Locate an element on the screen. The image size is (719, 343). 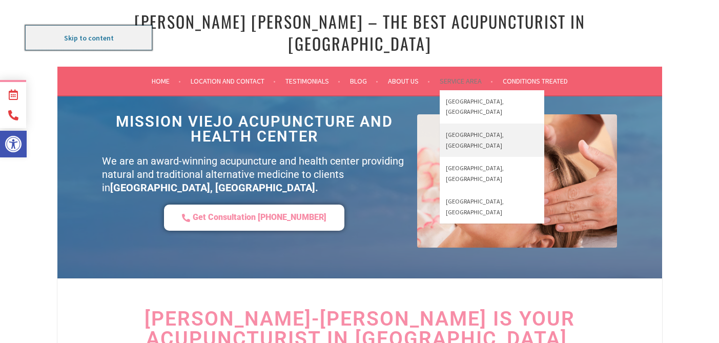
a: Location and Contact is located at coordinates (233, 81).